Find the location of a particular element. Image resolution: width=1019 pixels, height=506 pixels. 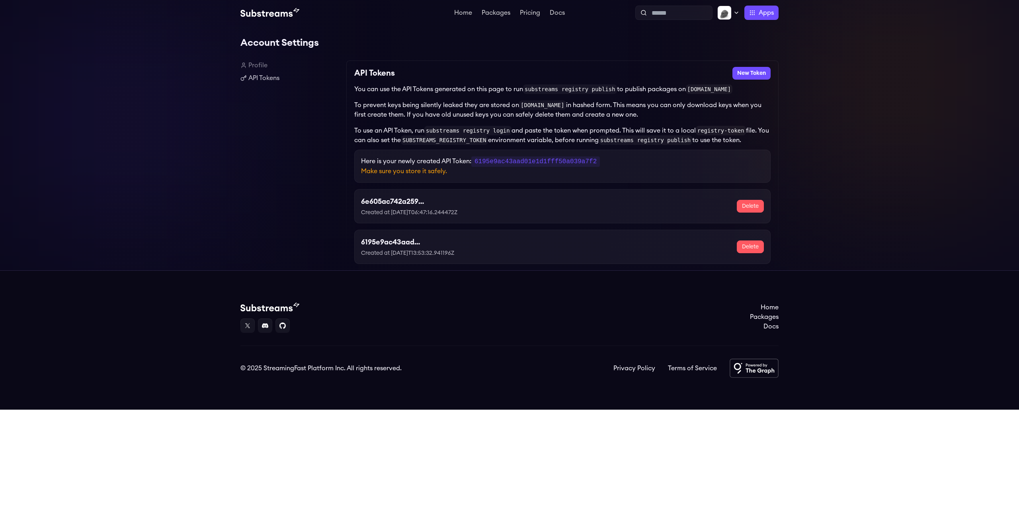

img: Profile is located at coordinates (725, 13).